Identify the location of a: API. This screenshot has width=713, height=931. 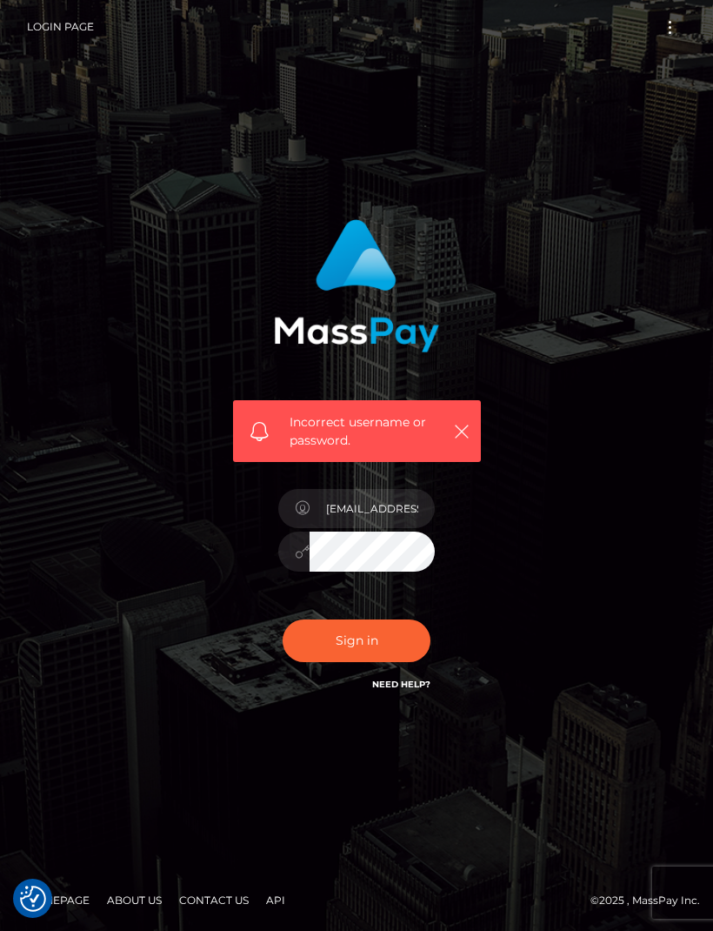
(276, 899).